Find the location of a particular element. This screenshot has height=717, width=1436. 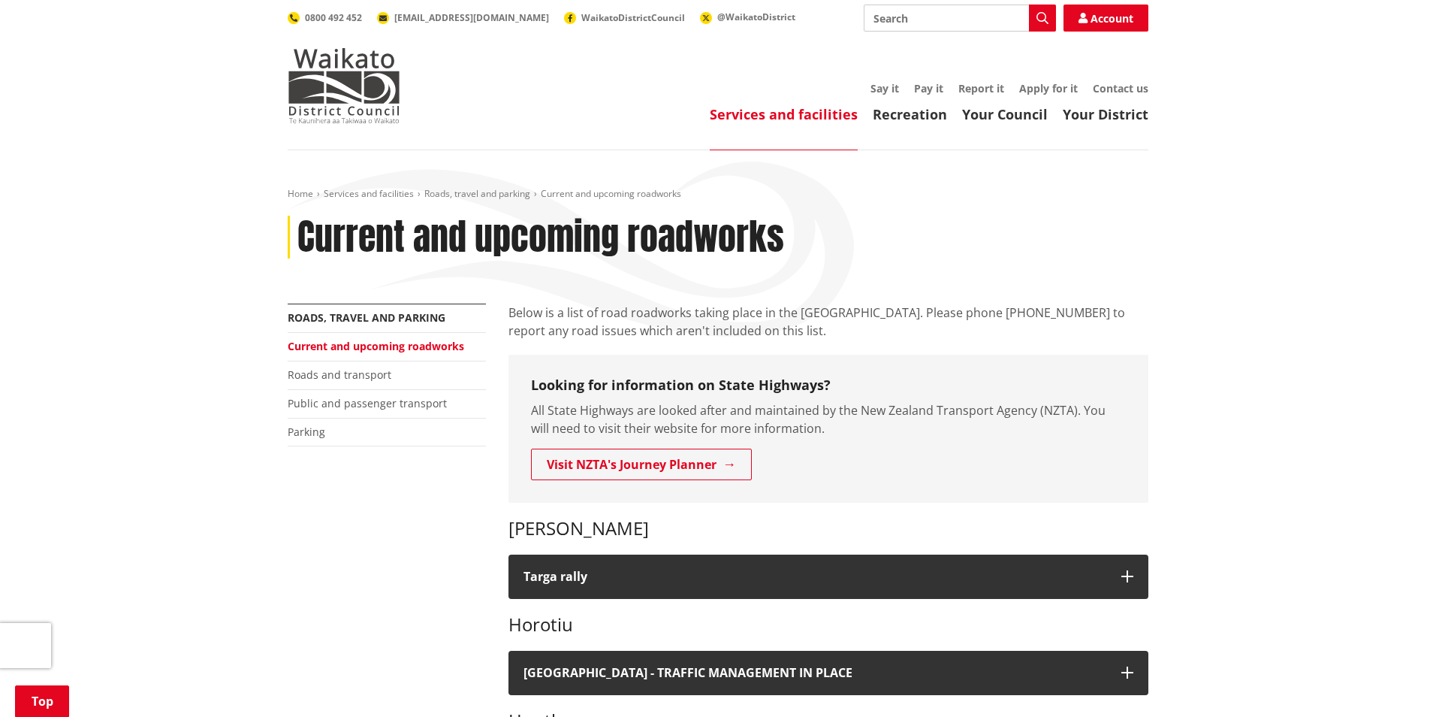

a: Top is located at coordinates (42, 701).